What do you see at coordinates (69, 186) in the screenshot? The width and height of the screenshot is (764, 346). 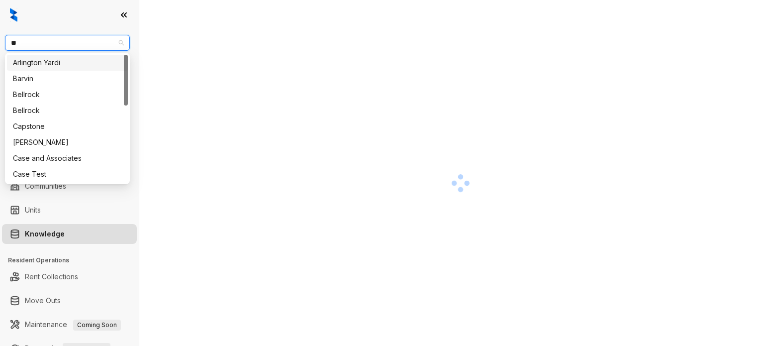 I see `li: Communities` at bounding box center [69, 186].